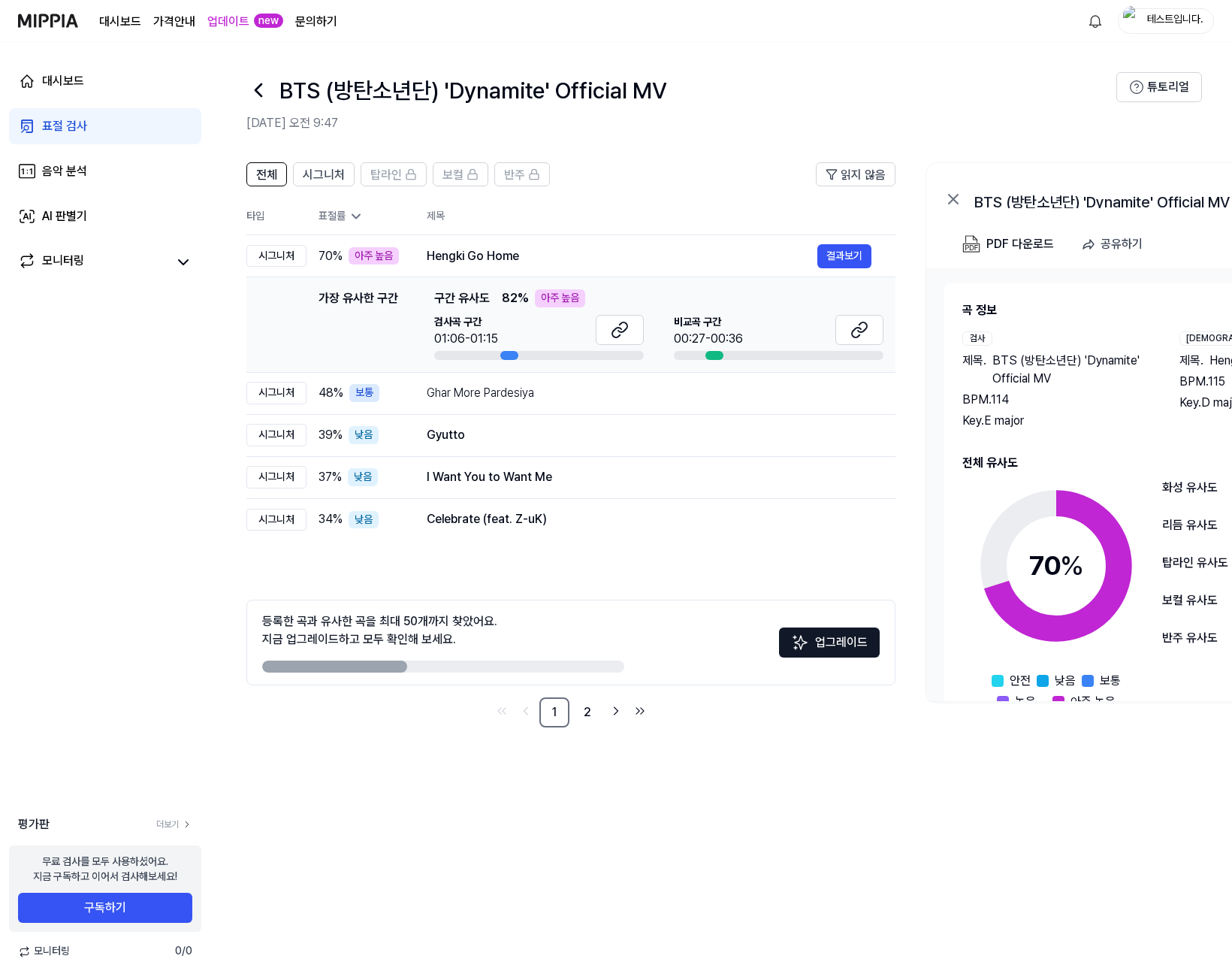  What do you see at coordinates (330, 519) in the screenshot?
I see `span: 34 %` at bounding box center [330, 519].